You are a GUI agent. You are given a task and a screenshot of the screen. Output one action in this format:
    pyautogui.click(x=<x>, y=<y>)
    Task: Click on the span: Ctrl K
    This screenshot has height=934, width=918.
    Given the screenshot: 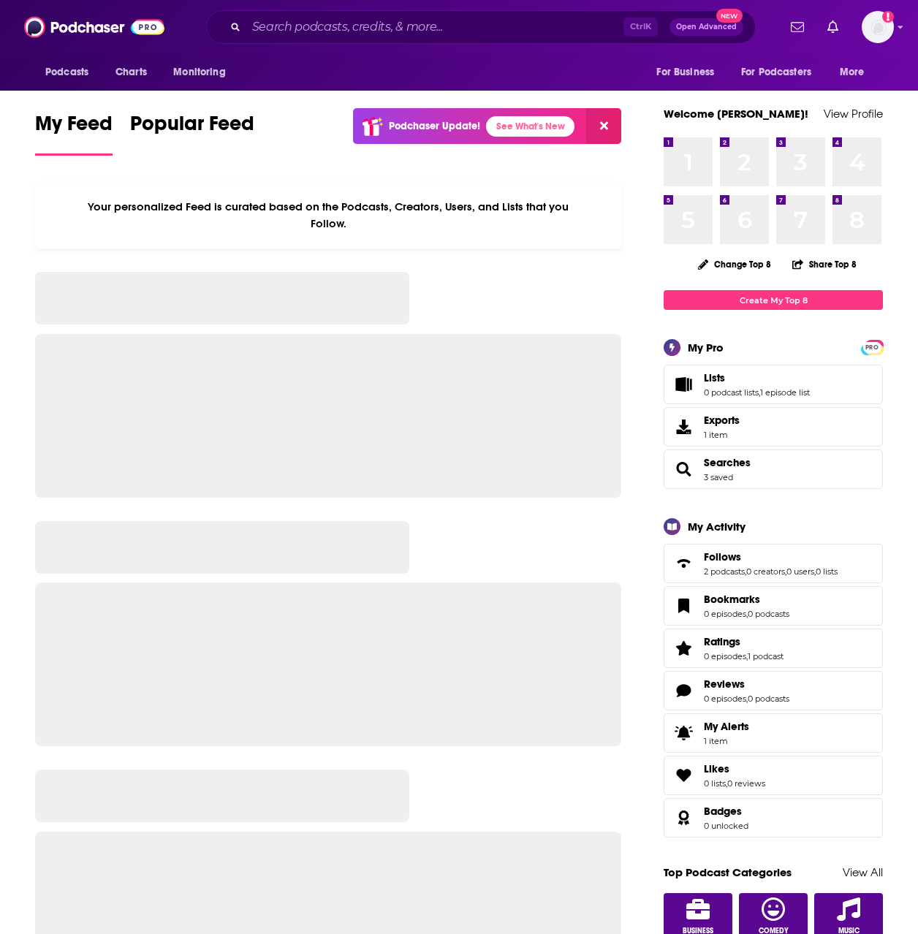 What is the action you would take?
    pyautogui.click(x=640, y=27)
    